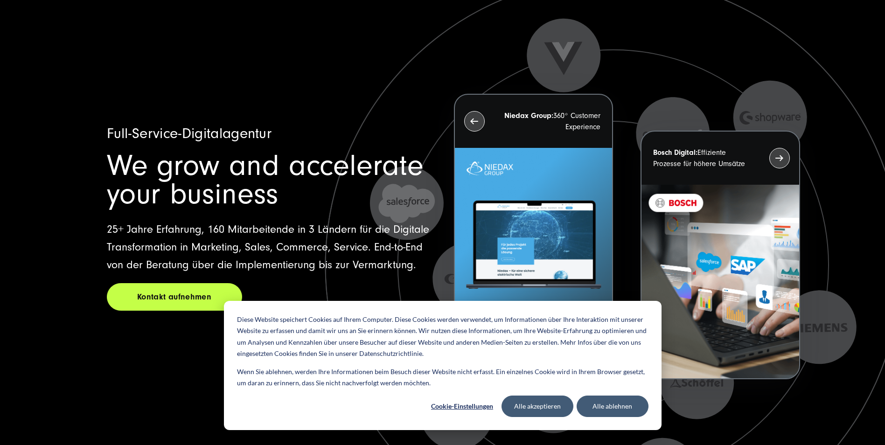 The height and width of the screenshot is (445, 885). Describe the element at coordinates (174, 297) in the screenshot. I see `a: Kontakt aufnehmen` at that location.